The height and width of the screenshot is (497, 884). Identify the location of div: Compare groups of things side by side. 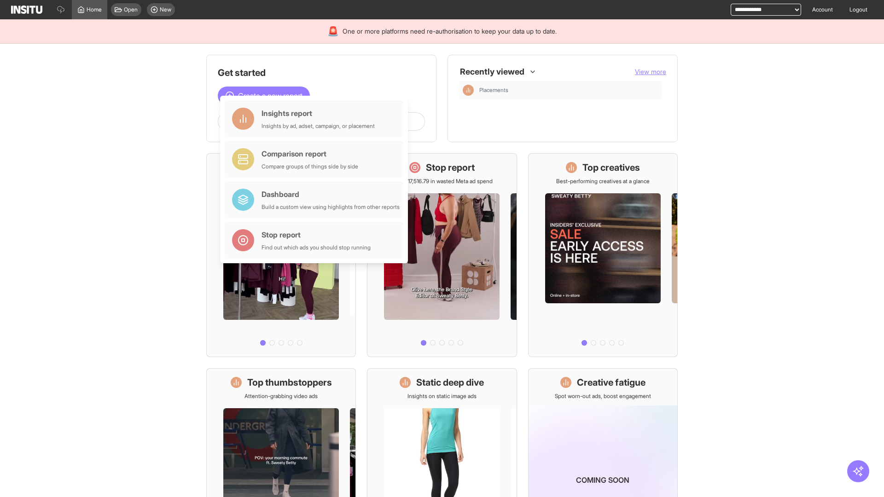
(310, 167).